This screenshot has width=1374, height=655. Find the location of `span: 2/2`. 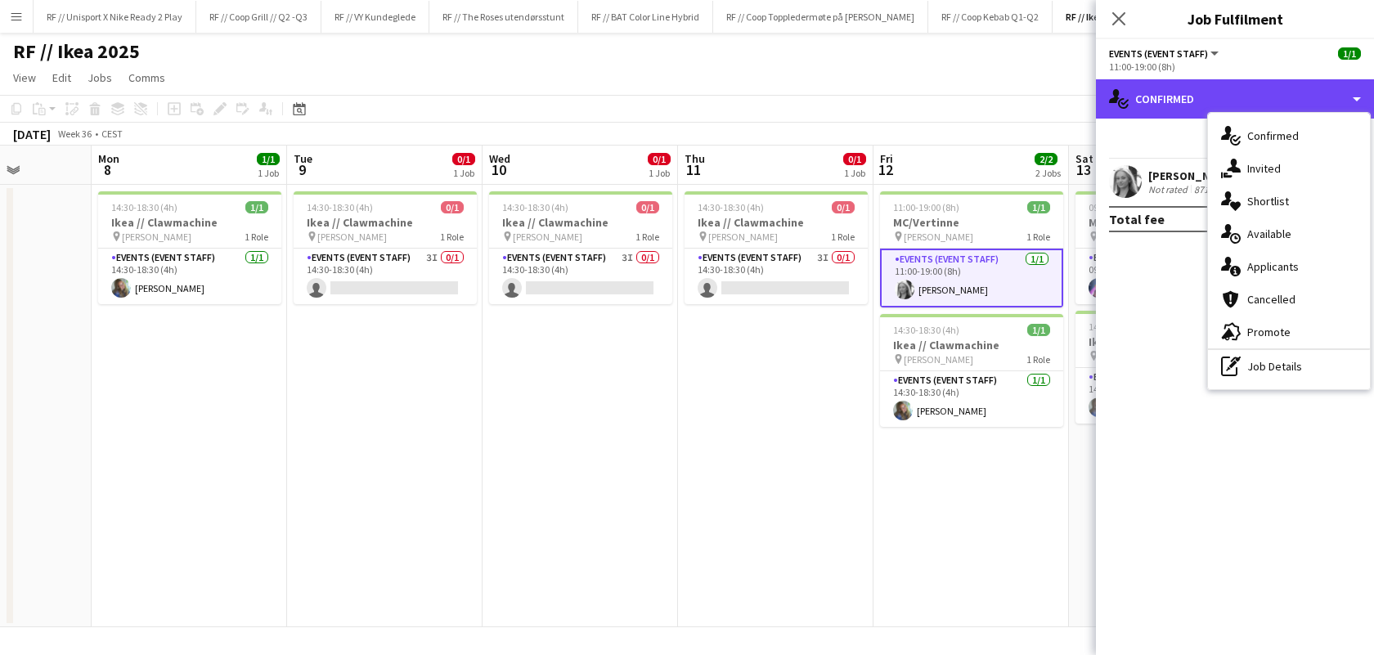

span: 2/2 is located at coordinates (1046, 159).